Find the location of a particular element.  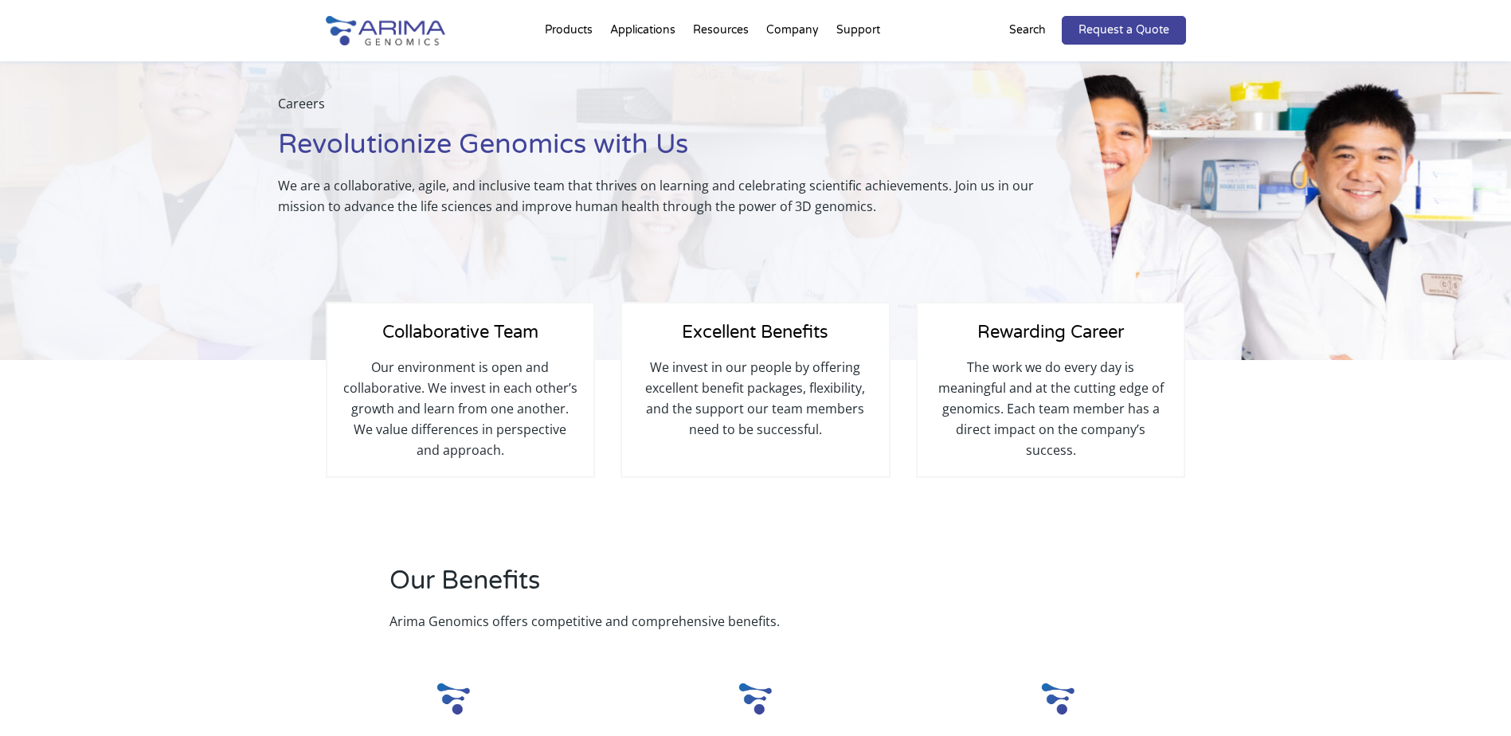

p: The work we do every day is meaningful and at the cutting edge of genomics. Each team member has ... is located at coordinates (1051, 409).